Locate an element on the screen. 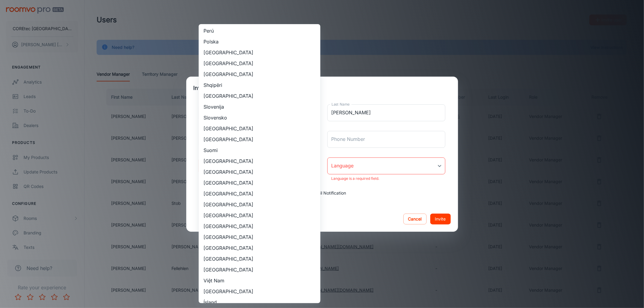 The height and width of the screenshot is (308, 644). li: Việt Nam is located at coordinates (259, 281).